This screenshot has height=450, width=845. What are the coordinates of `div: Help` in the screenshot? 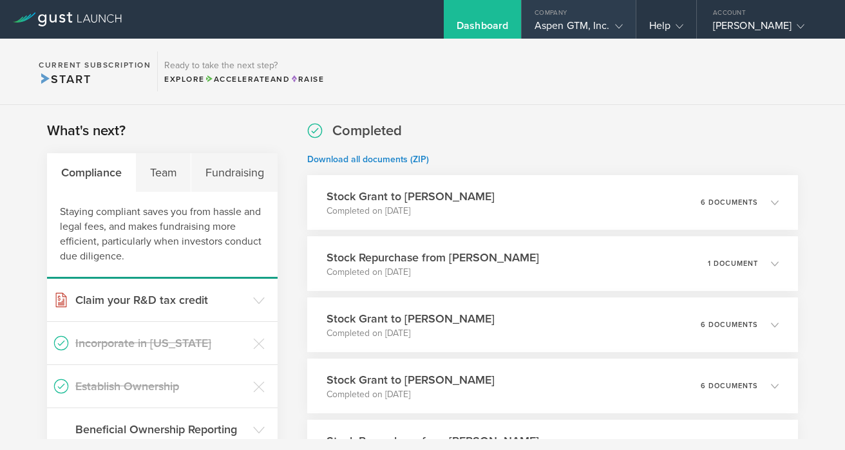 It's located at (666, 29).